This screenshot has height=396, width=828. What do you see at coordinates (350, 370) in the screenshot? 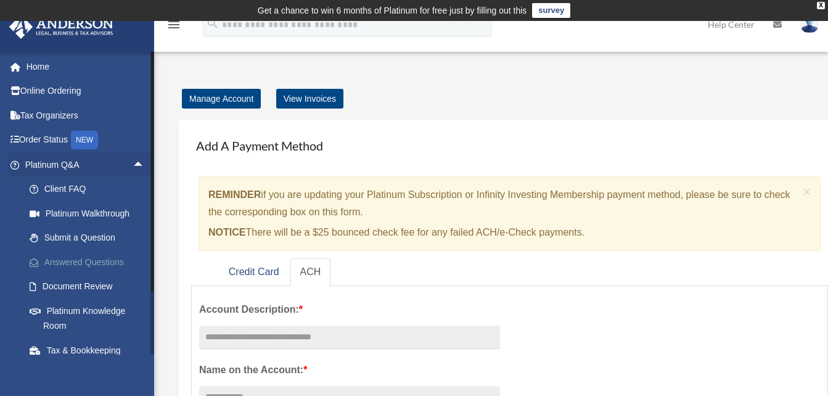
I see `label: Name on the Account:` at bounding box center [350, 370].